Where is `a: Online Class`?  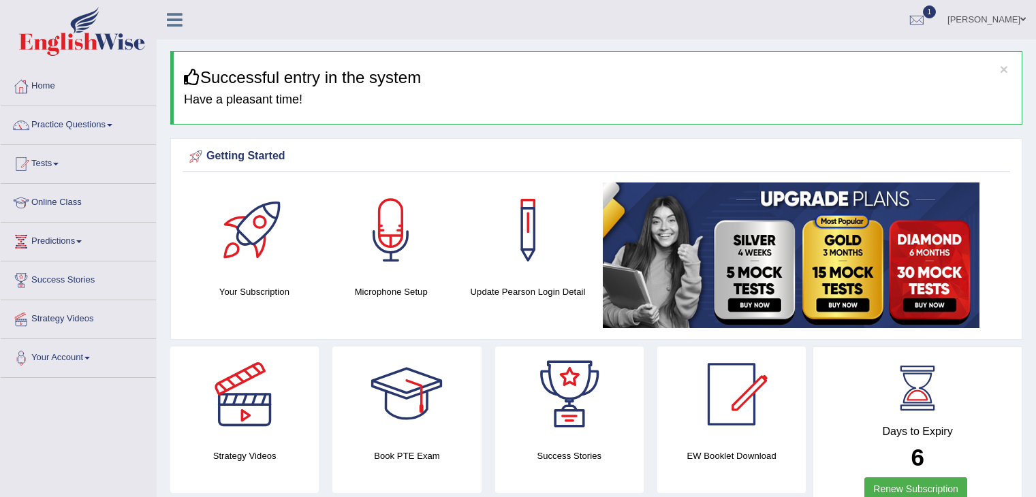
a: Online Class is located at coordinates (78, 201).